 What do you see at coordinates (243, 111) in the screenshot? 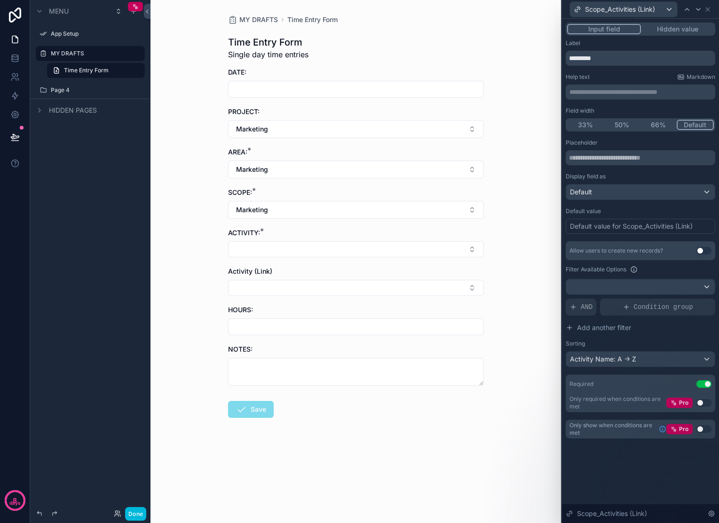
I see `span: PROJECT:` at bounding box center [243, 111].